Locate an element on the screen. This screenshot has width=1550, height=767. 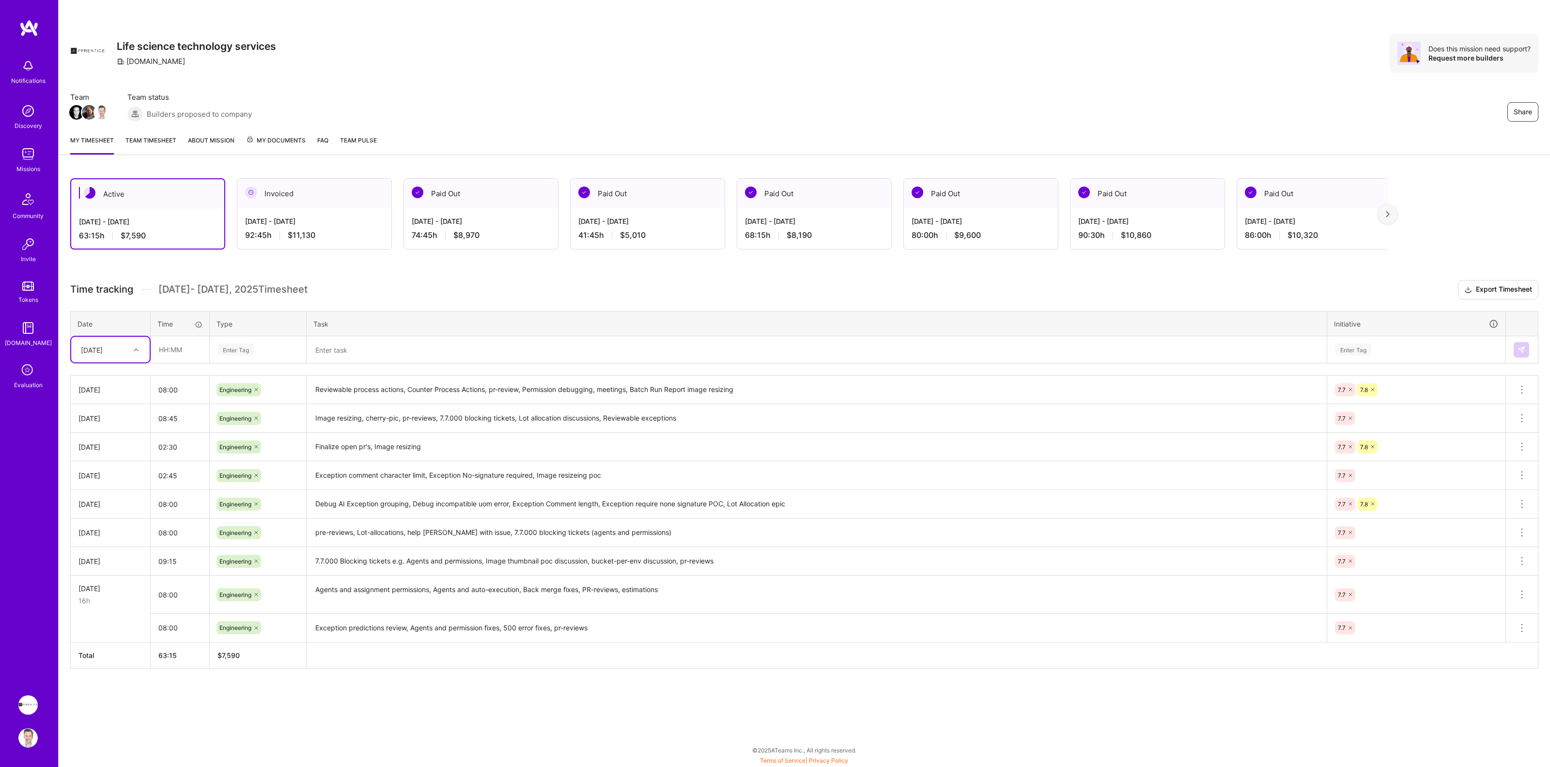
button: Share is located at coordinates (1523, 112).